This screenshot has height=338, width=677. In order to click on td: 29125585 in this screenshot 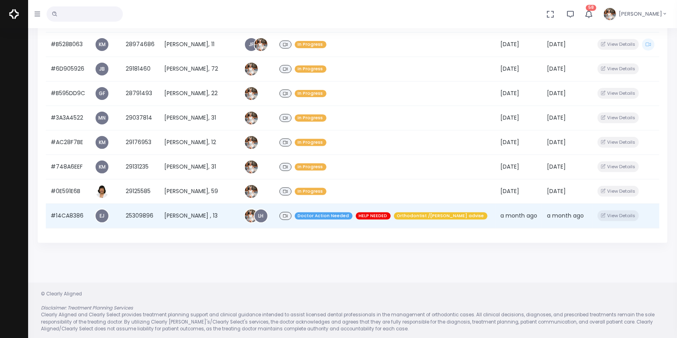, I will do `click(140, 191)`.